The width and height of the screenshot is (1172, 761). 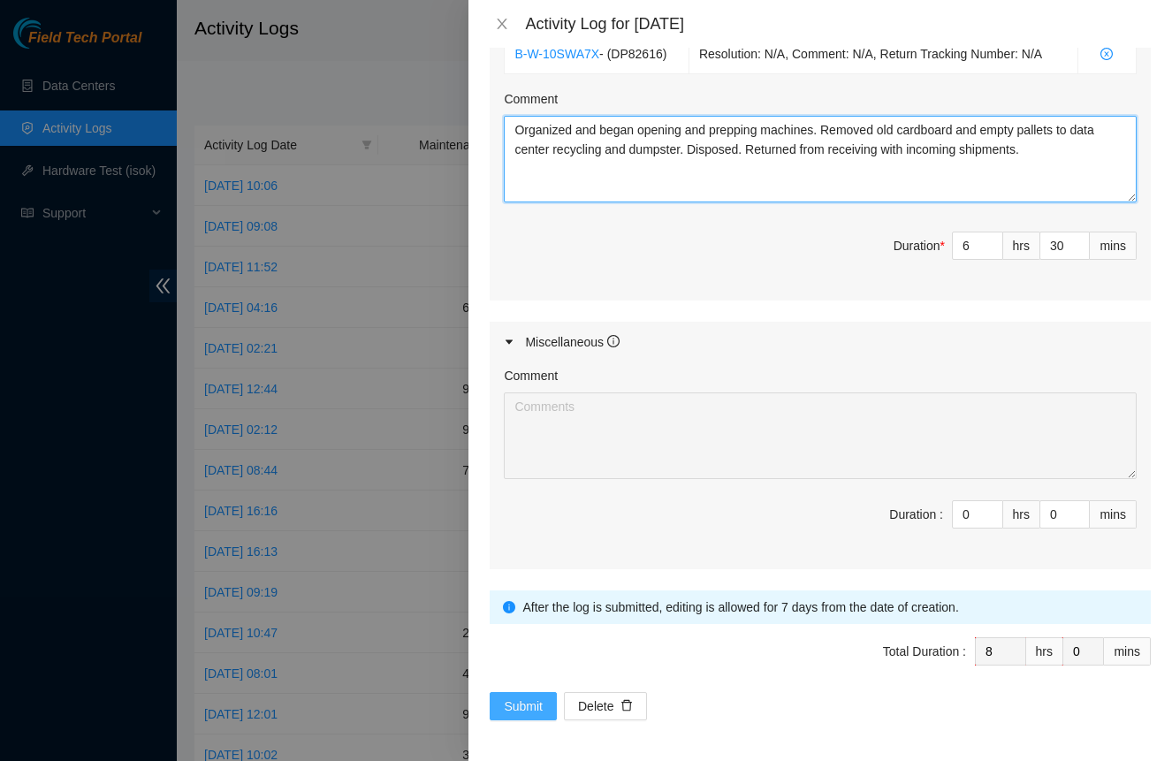 What do you see at coordinates (605, 706) in the screenshot?
I see `button: Deletedelete` at bounding box center [605, 706].